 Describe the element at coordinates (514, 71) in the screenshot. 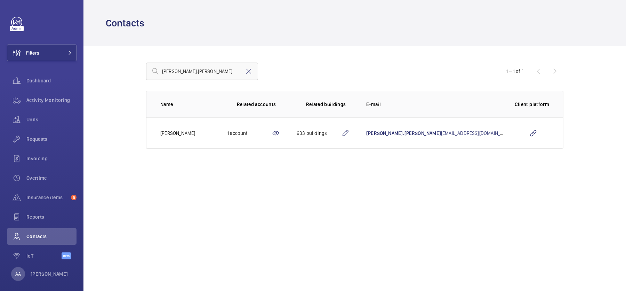

I see `div: 1 – 1 of 1` at that location.